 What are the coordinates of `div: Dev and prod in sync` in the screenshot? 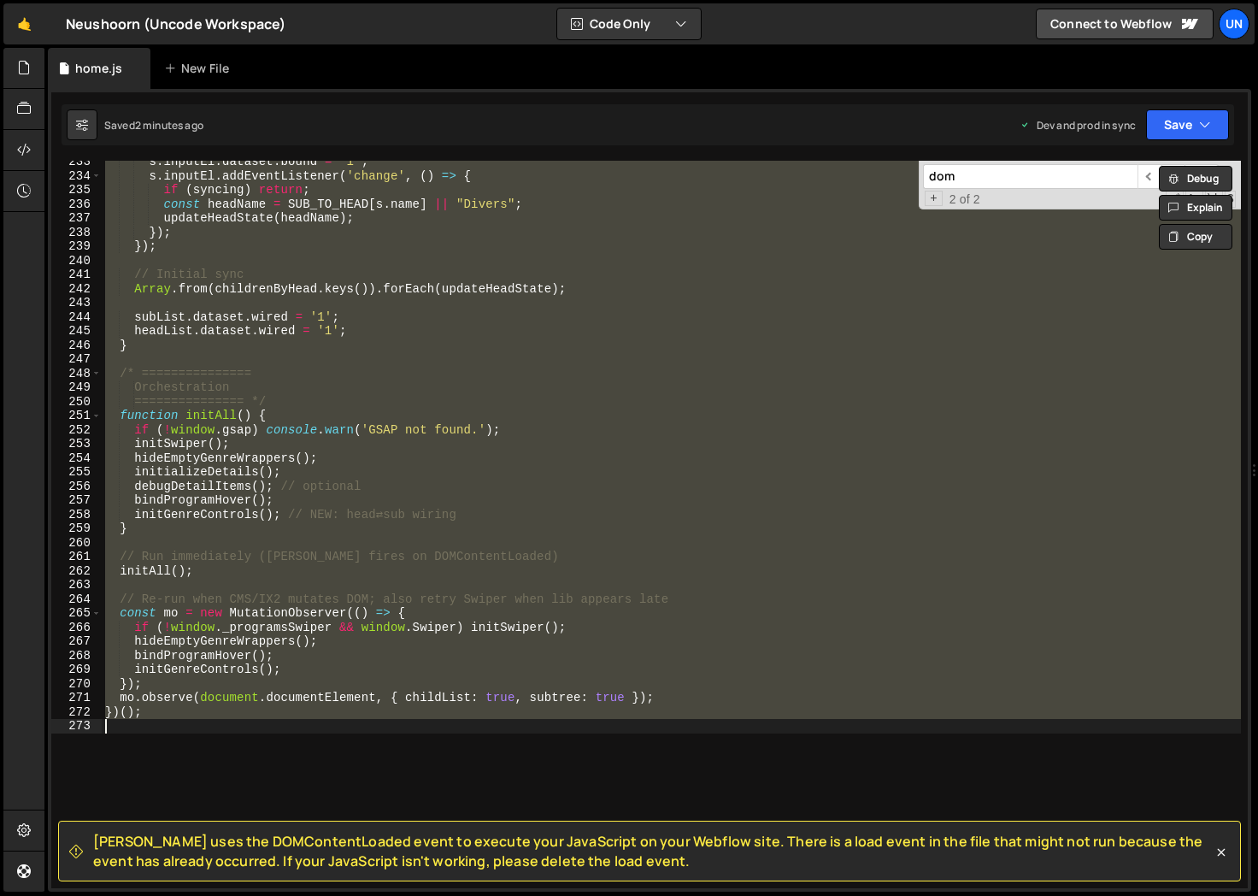 It's located at (1078, 125).